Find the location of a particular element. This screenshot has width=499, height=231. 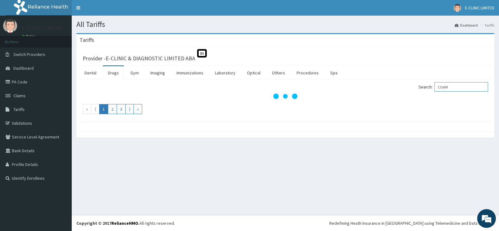

a: Go to next page is located at coordinates (129, 109).